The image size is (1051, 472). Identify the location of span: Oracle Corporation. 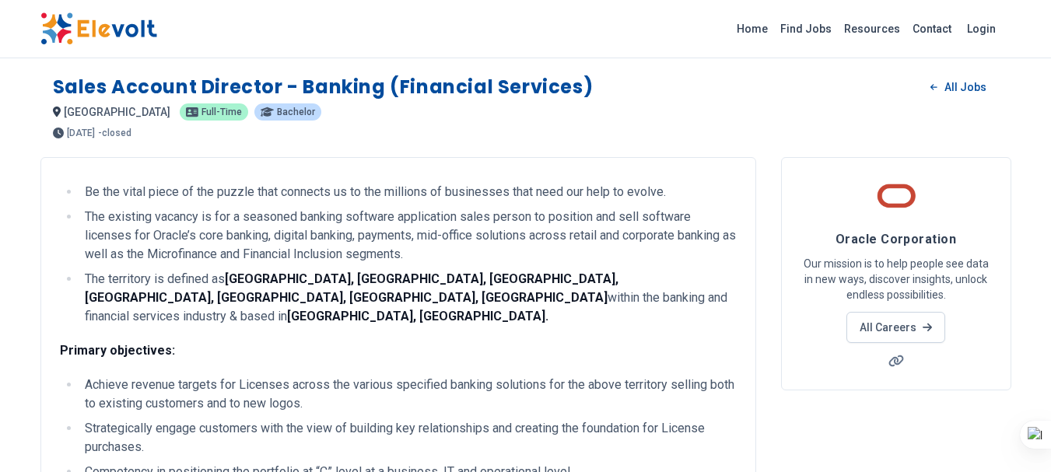
(895, 239).